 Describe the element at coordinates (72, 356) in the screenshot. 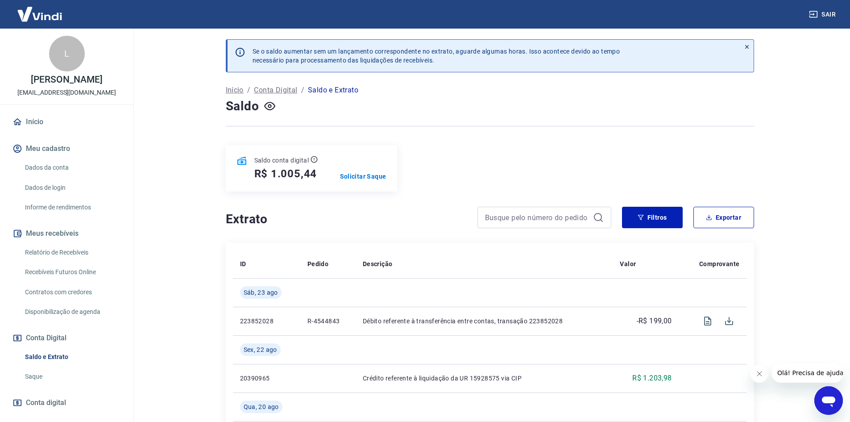

I see `a: Saldo e Extrato` at that location.